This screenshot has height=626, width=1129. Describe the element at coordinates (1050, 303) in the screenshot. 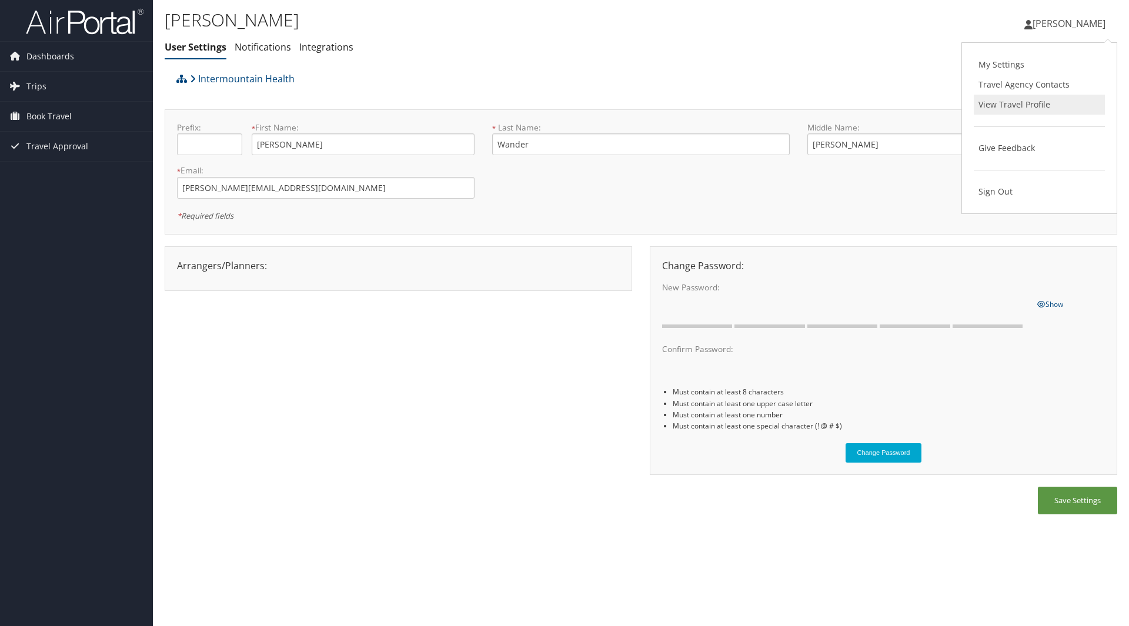

I see `a: Show` at that location.